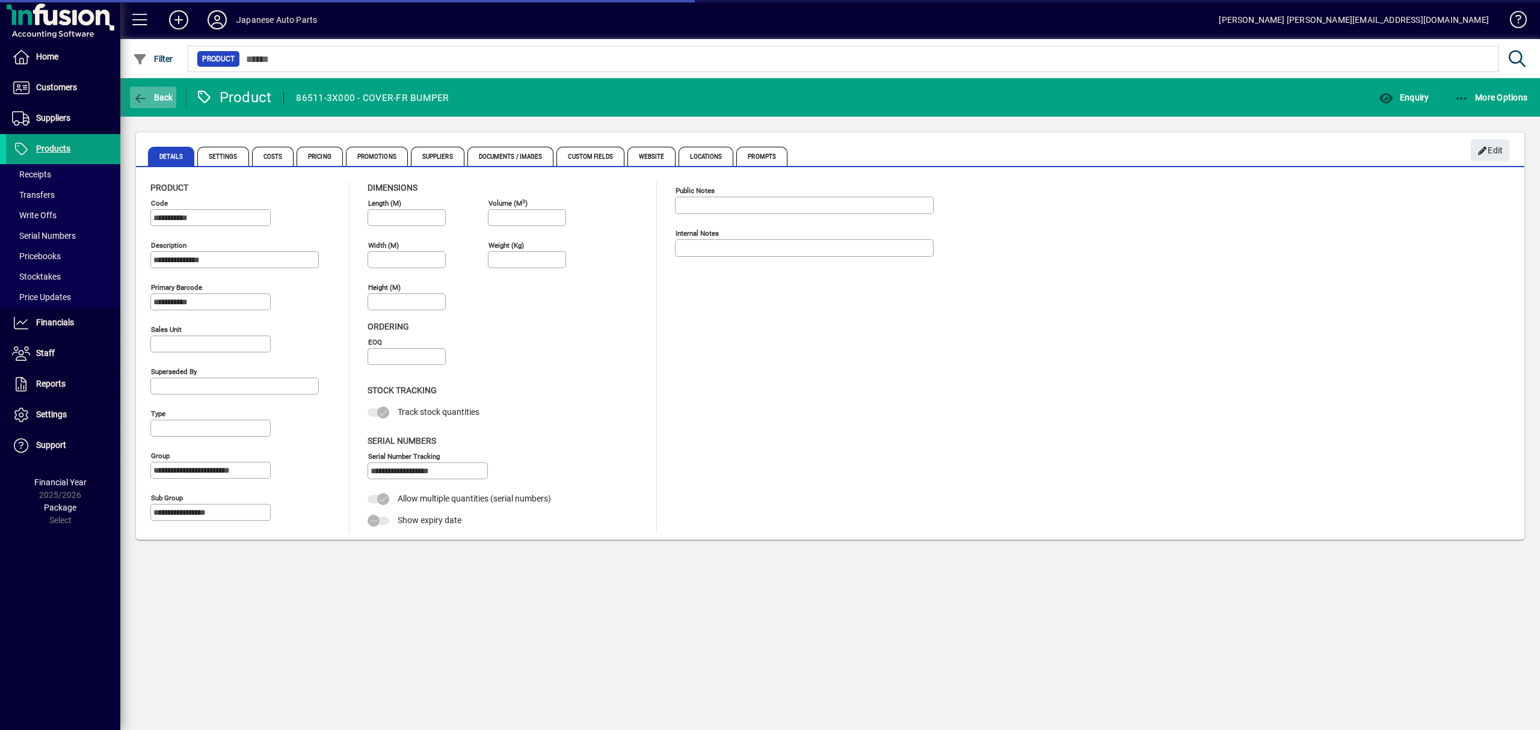 The height and width of the screenshot is (730, 1540). Describe the element at coordinates (153, 59) in the screenshot. I see `button: Filter` at that location.